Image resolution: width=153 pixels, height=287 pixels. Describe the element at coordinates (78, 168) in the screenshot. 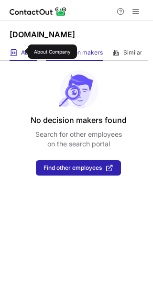

I see `button: Find other employees` at that location.